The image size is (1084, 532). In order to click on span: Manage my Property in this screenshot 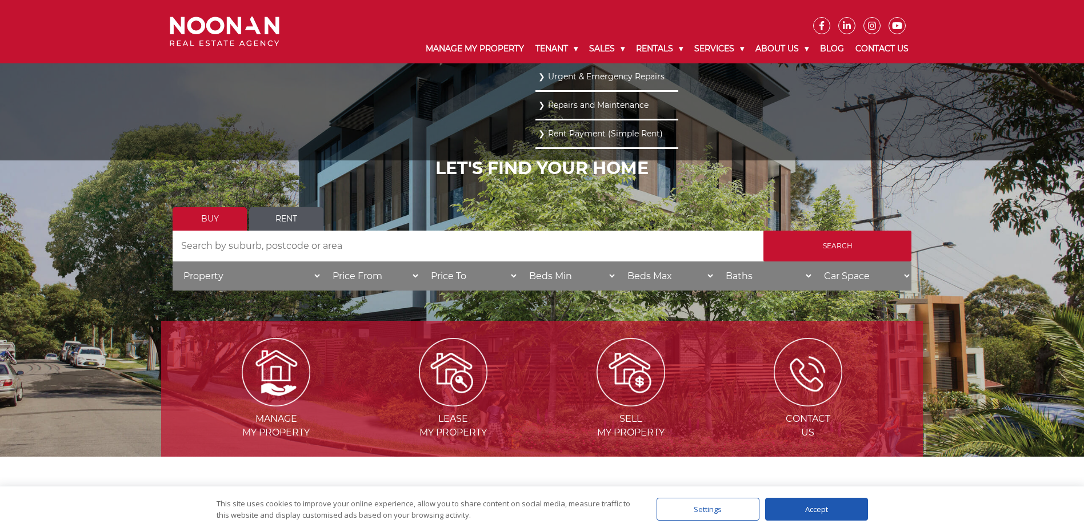, I will do `click(276, 426)`.